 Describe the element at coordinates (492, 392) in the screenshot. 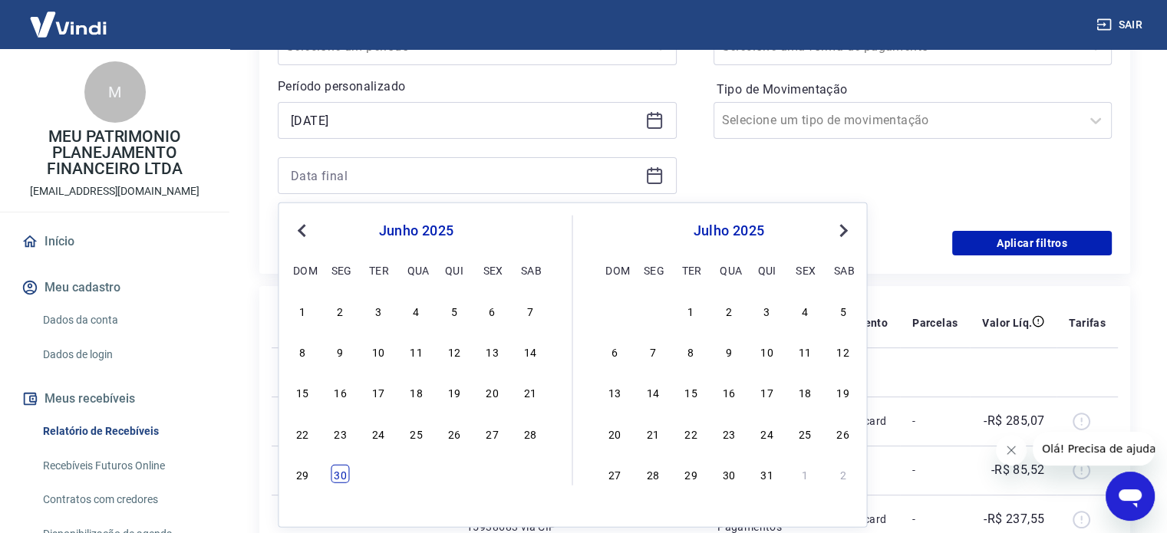

I see `div: Choose sexta-feira, 20 de junho de 2025` at that location.